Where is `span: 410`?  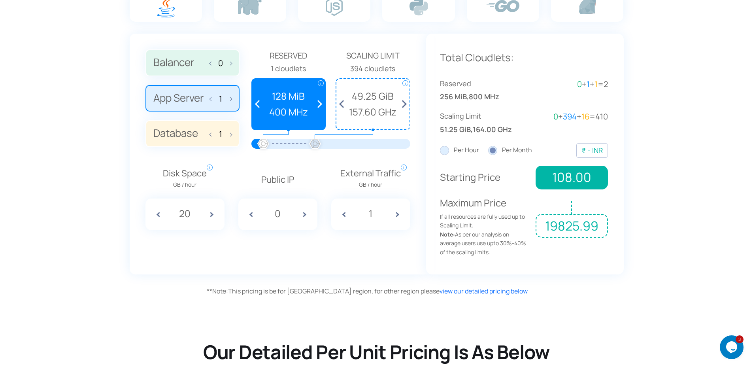
span: 410 is located at coordinates (601, 116).